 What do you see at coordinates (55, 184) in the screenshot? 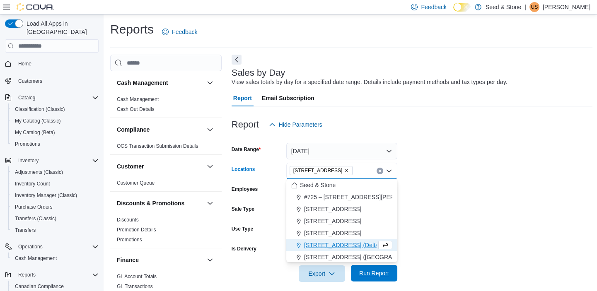
I see `span: Inventory Count` at bounding box center [55, 184].